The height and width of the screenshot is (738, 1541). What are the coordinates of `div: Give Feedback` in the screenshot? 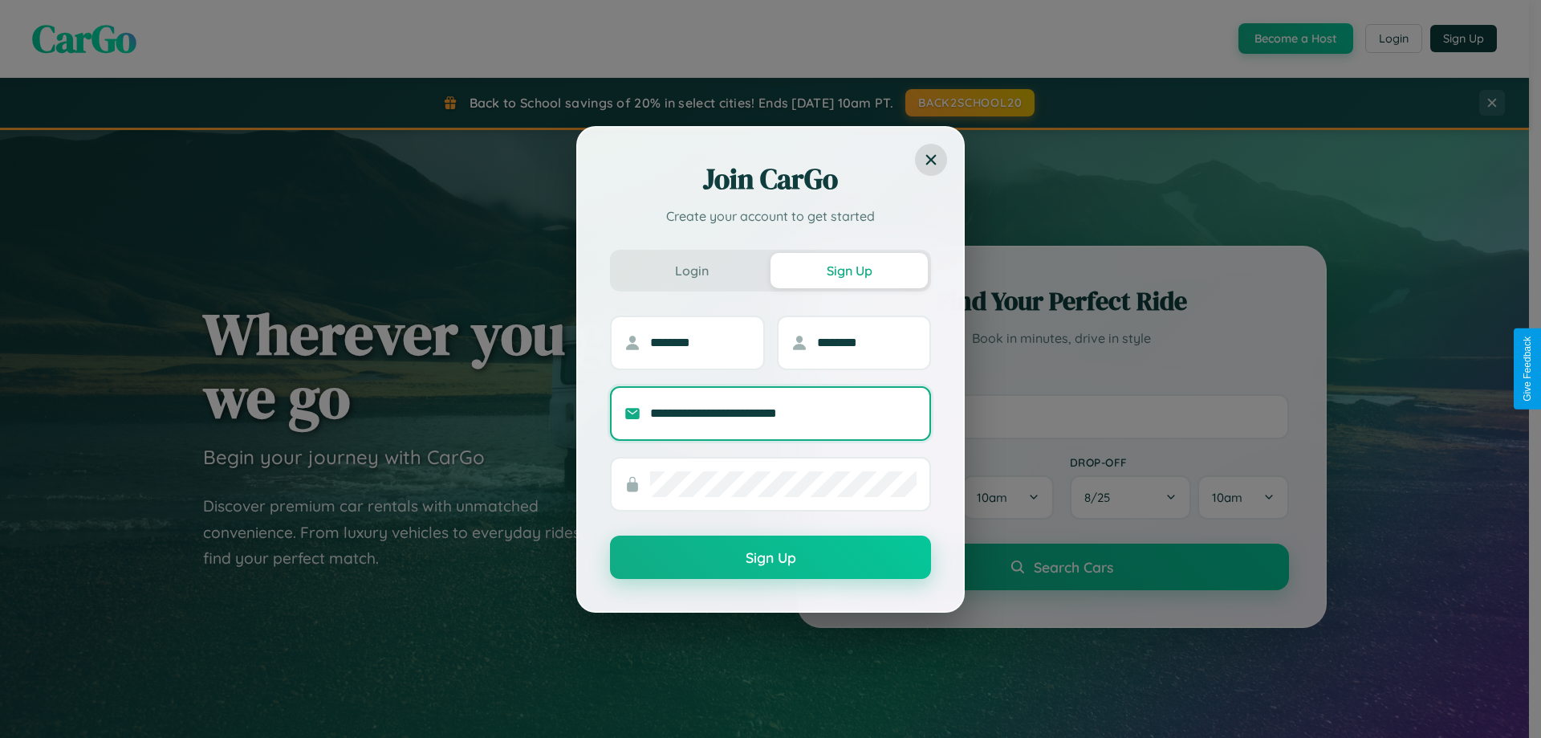 It's located at (1527, 368).